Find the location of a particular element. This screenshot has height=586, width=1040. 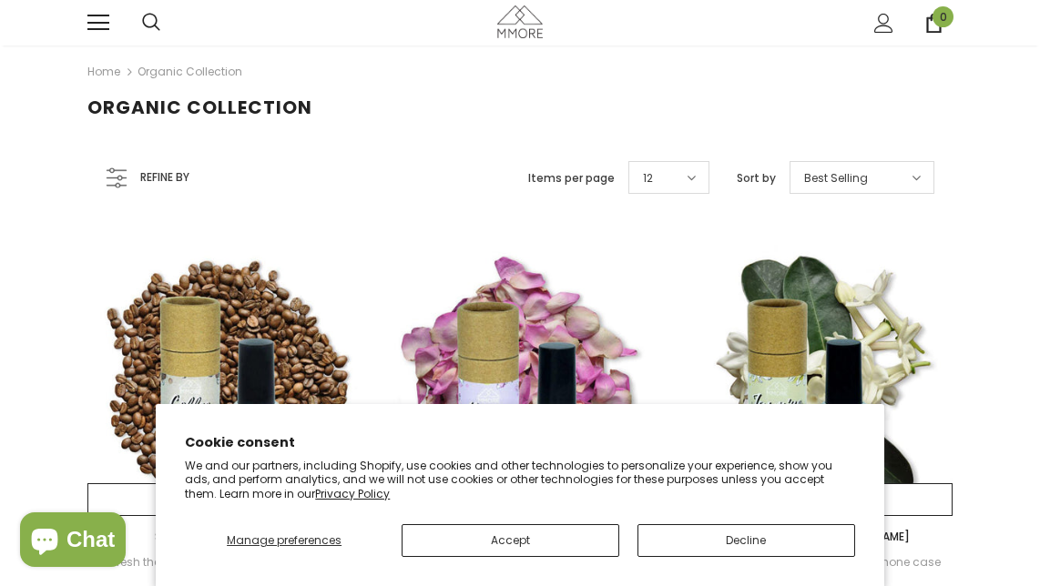

a: Home is located at coordinates (104, 72).